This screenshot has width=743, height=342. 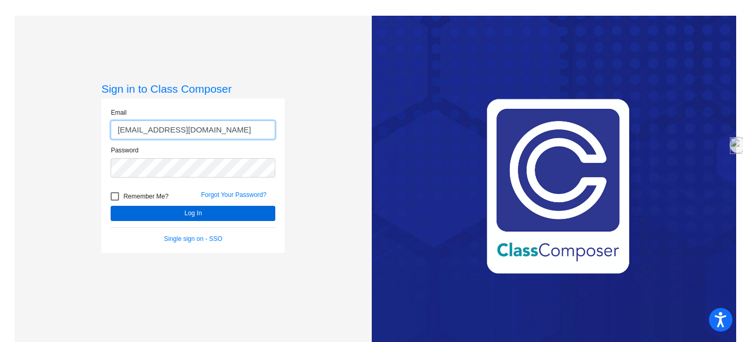 What do you see at coordinates (124, 151) in the screenshot?
I see `label: Password` at bounding box center [124, 151].